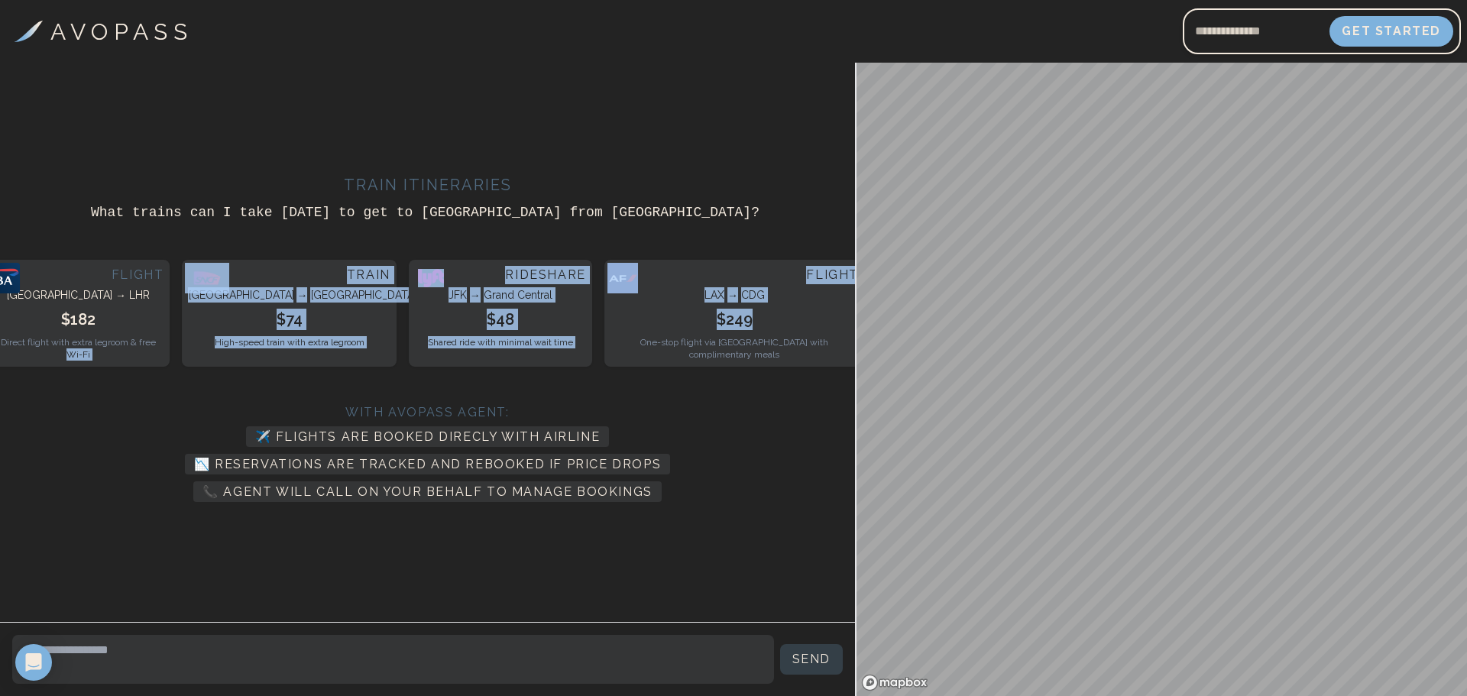 This screenshot has width=1467, height=696. Describe the element at coordinates (1391, 31) in the screenshot. I see `button: Get Started` at that location.